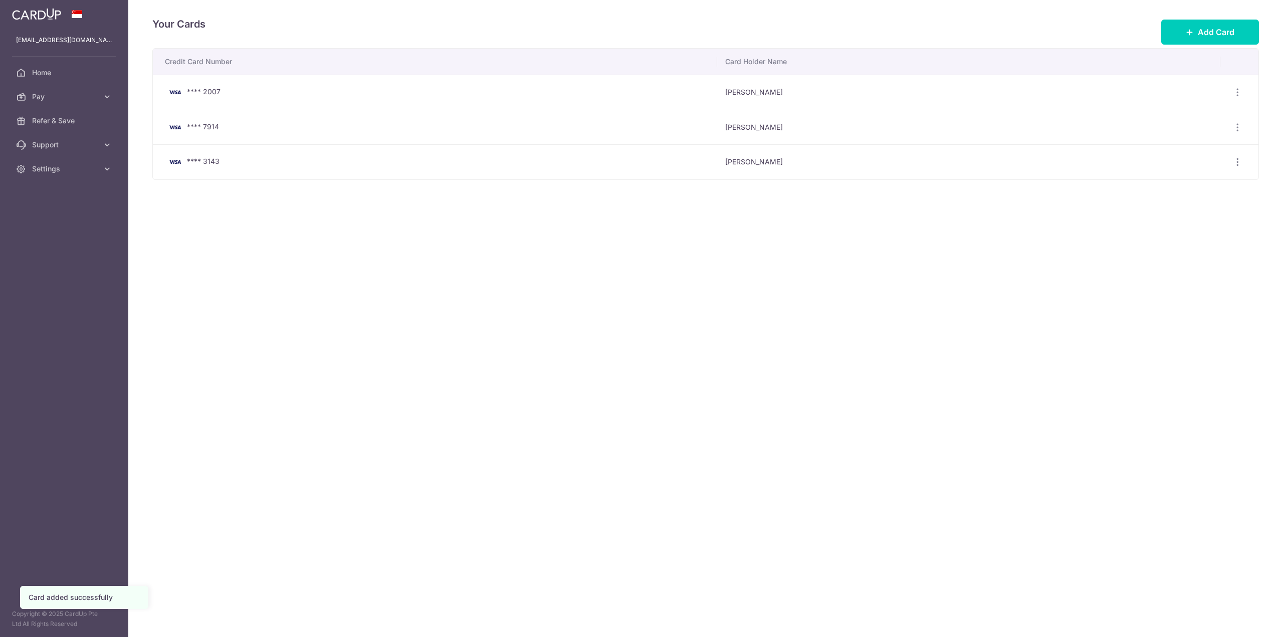  I want to click on th: Card Holder Name, so click(968, 62).